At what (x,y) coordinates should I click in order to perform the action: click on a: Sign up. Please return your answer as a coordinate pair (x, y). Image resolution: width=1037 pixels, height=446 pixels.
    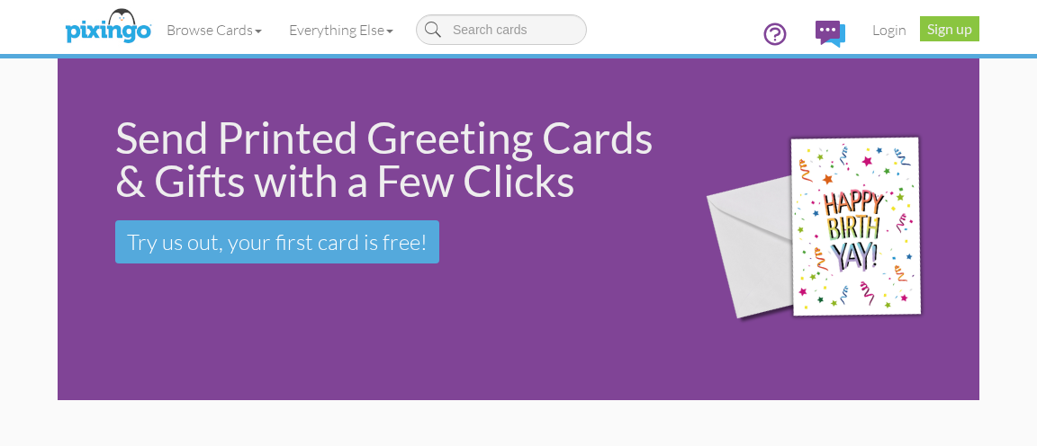
    Looking at the image, I should click on (950, 29).